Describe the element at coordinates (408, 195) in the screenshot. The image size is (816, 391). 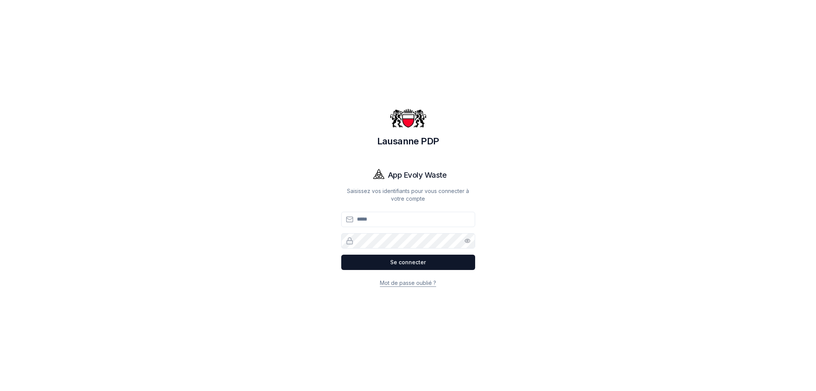
I see `p: Saisissez vos identifiants pour vous connecter à votre compte` at that location.